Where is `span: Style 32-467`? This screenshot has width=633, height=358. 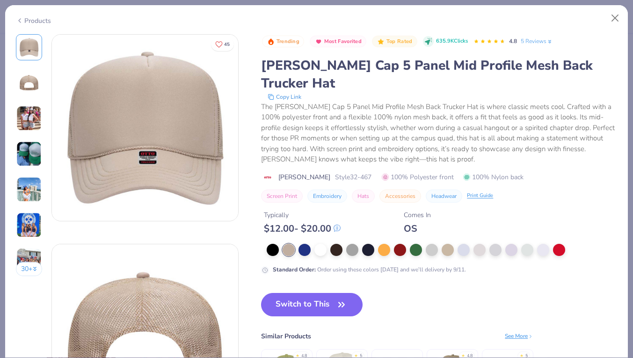
span: Style 32-467 is located at coordinates (353, 177).